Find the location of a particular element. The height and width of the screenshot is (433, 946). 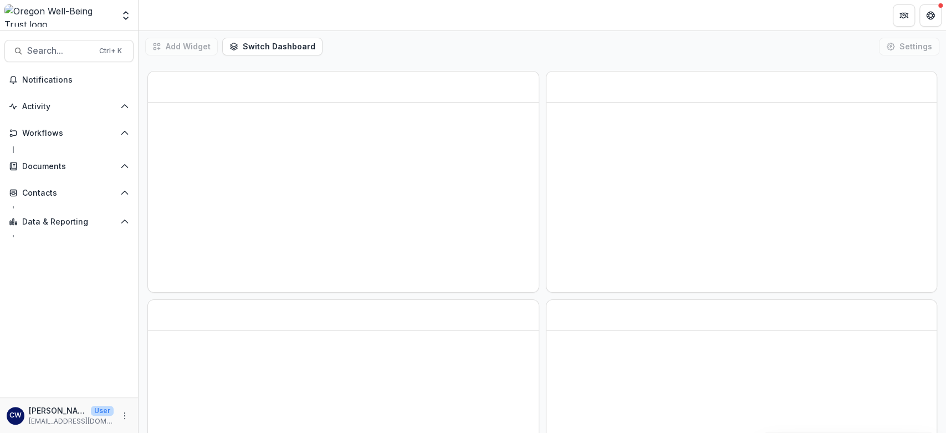

button: Open Workflows is located at coordinates (69, 133).